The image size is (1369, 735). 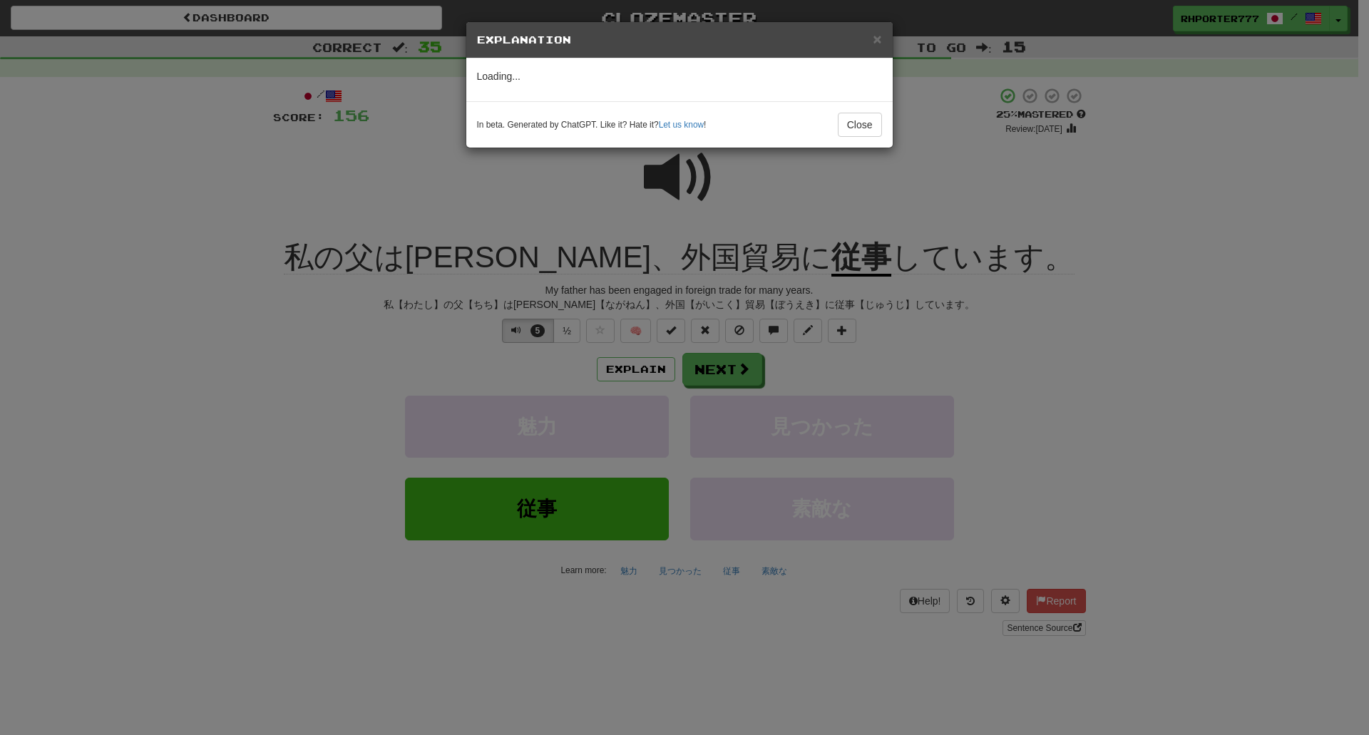 I want to click on a: Let us know, so click(x=681, y=125).